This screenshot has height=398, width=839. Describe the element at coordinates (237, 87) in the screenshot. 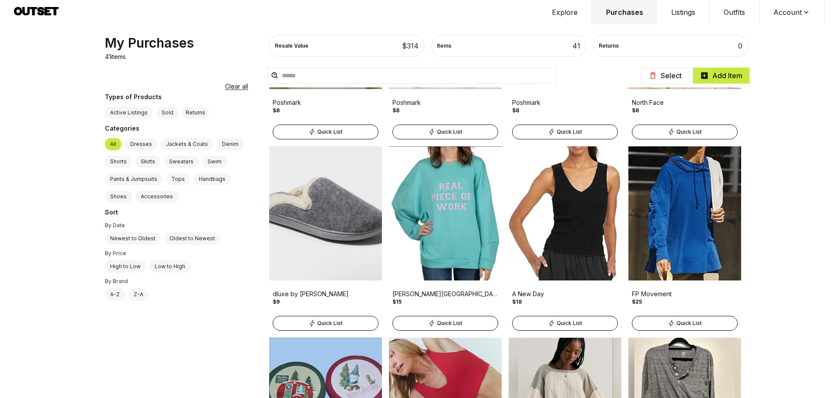

I see `button: Clear all` at that location.